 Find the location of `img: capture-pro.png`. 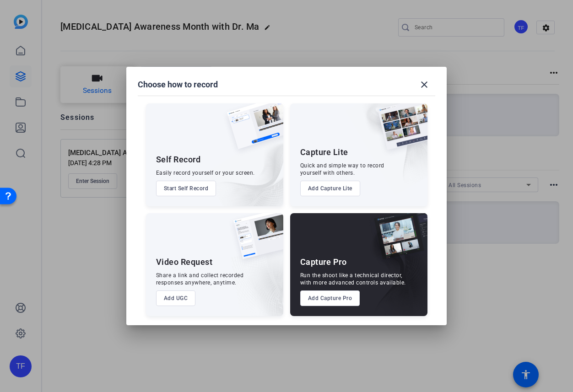

img: capture-pro.png is located at coordinates (397, 241).